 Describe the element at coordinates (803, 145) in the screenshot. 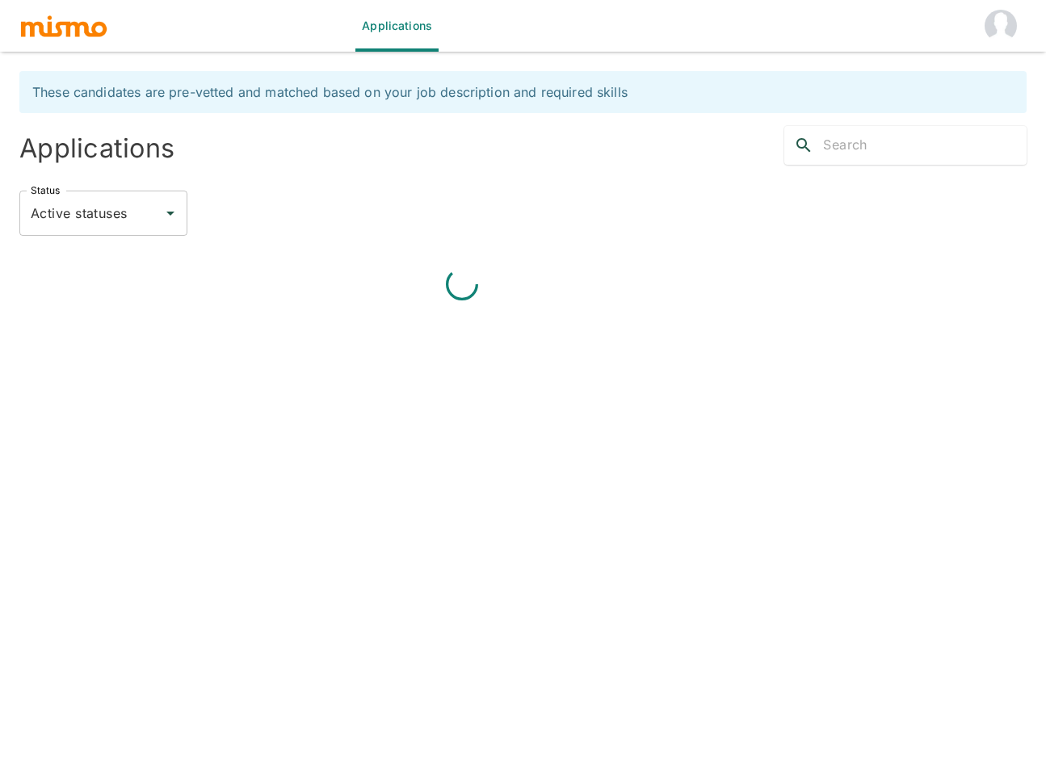

I see `button: search` at that location.